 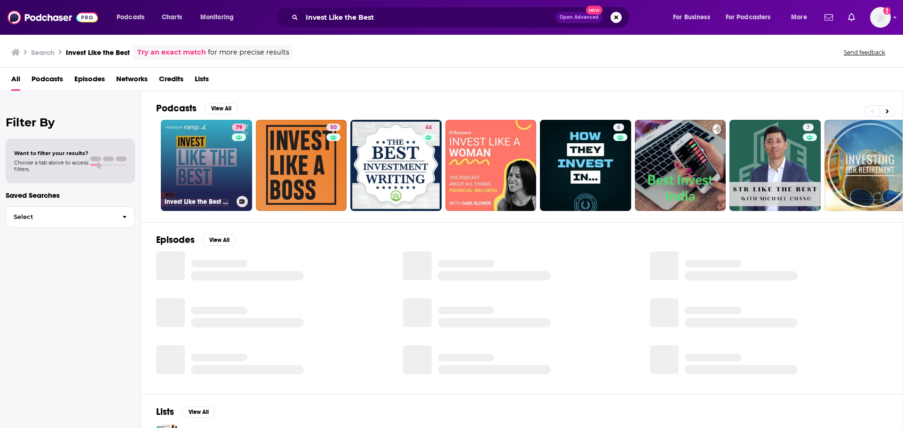 What do you see at coordinates (47, 81) in the screenshot?
I see `a: Podcasts` at bounding box center [47, 81].